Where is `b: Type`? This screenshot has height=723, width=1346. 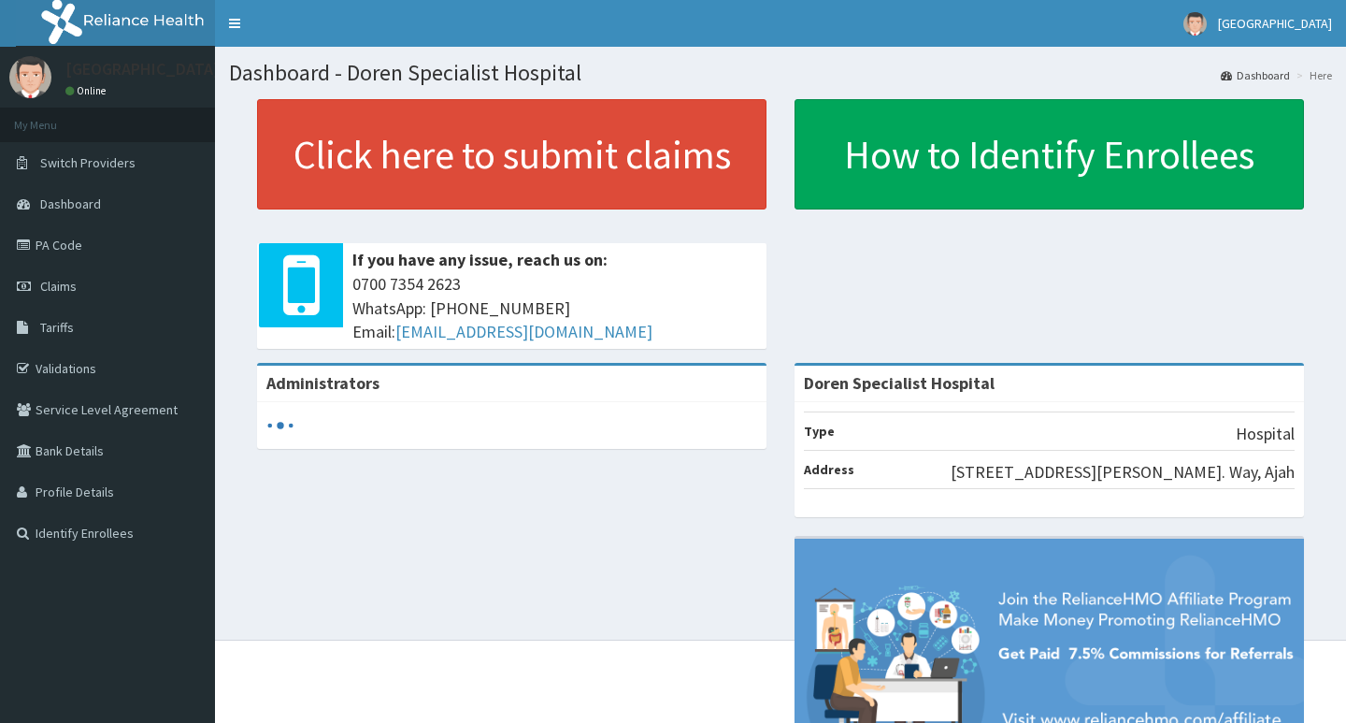
b: Type is located at coordinates (819, 431).